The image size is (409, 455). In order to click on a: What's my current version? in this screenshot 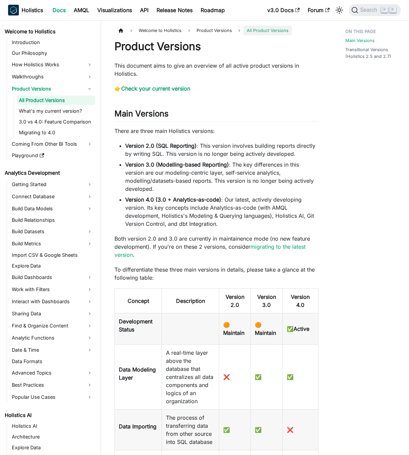, I will do `click(56, 111)`.